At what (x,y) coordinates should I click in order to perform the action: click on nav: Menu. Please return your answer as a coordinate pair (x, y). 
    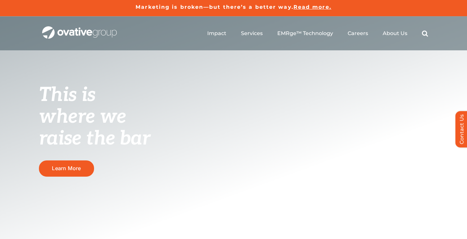
    Looking at the image, I should click on (318, 33).